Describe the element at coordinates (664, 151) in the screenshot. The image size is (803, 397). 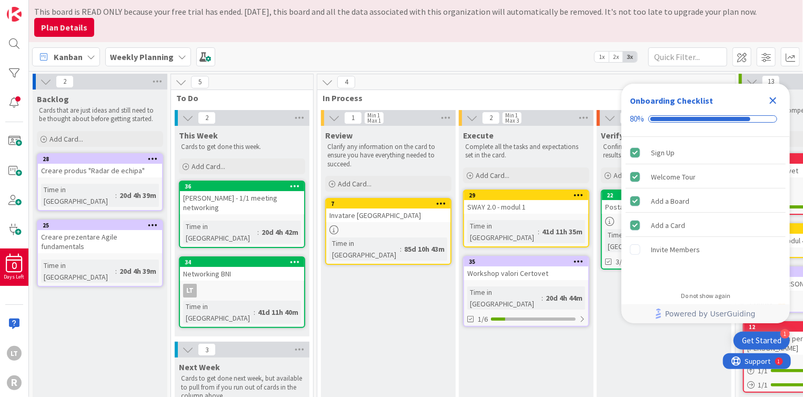
I see `p: Confirm that you achieved the expected results from this card.` at that location.